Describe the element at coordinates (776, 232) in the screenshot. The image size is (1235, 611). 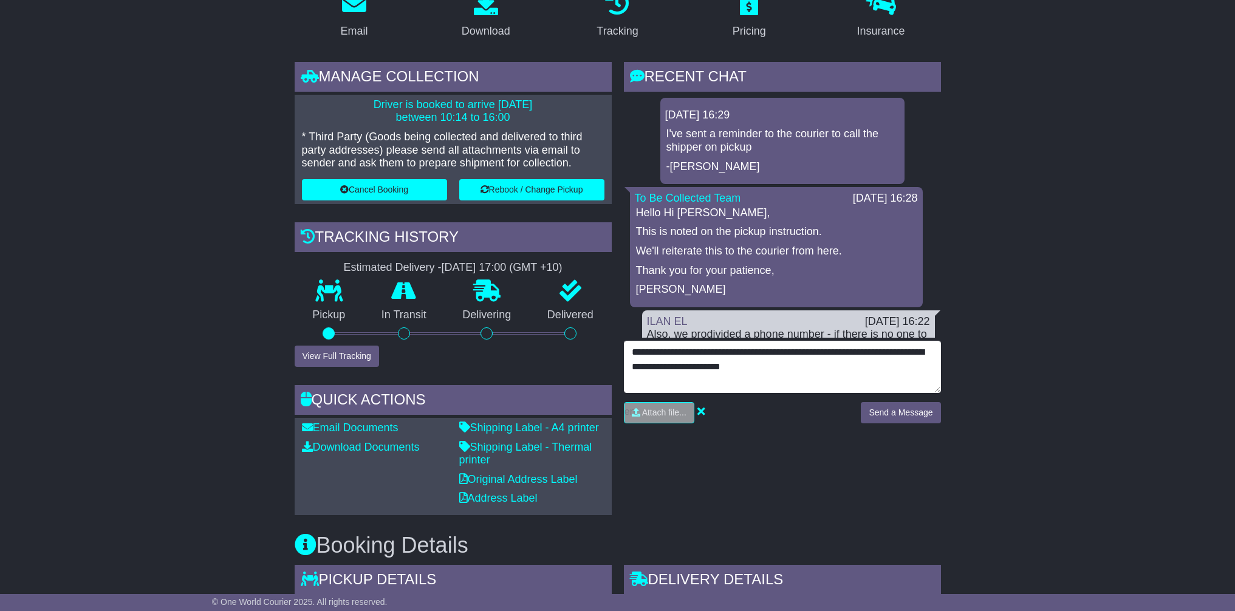
I see `p: This is noted on the pickup instruction.` at that location.